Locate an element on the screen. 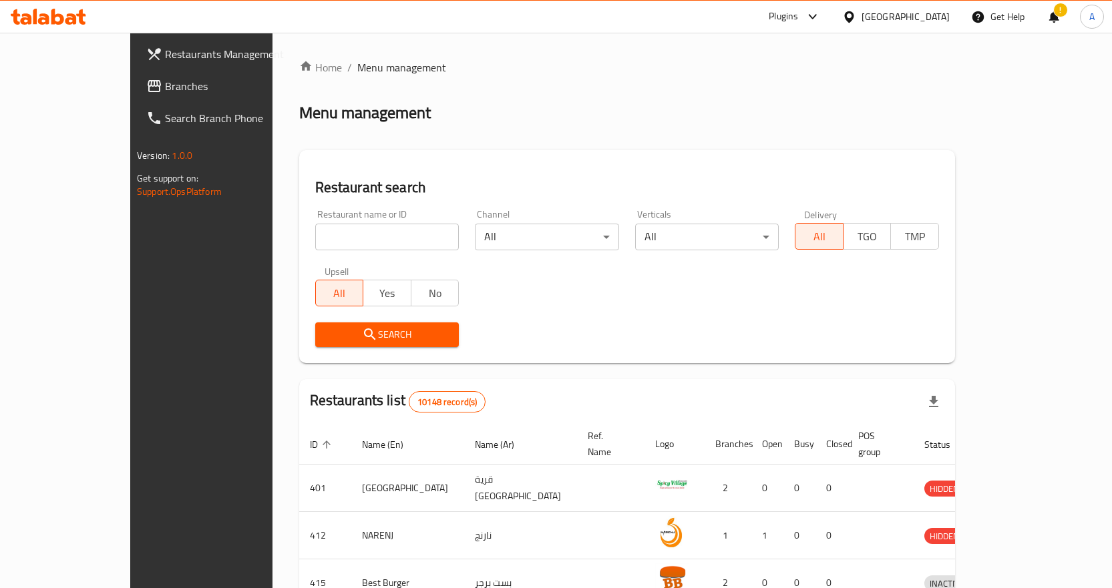  button: TGO is located at coordinates (867, 236).